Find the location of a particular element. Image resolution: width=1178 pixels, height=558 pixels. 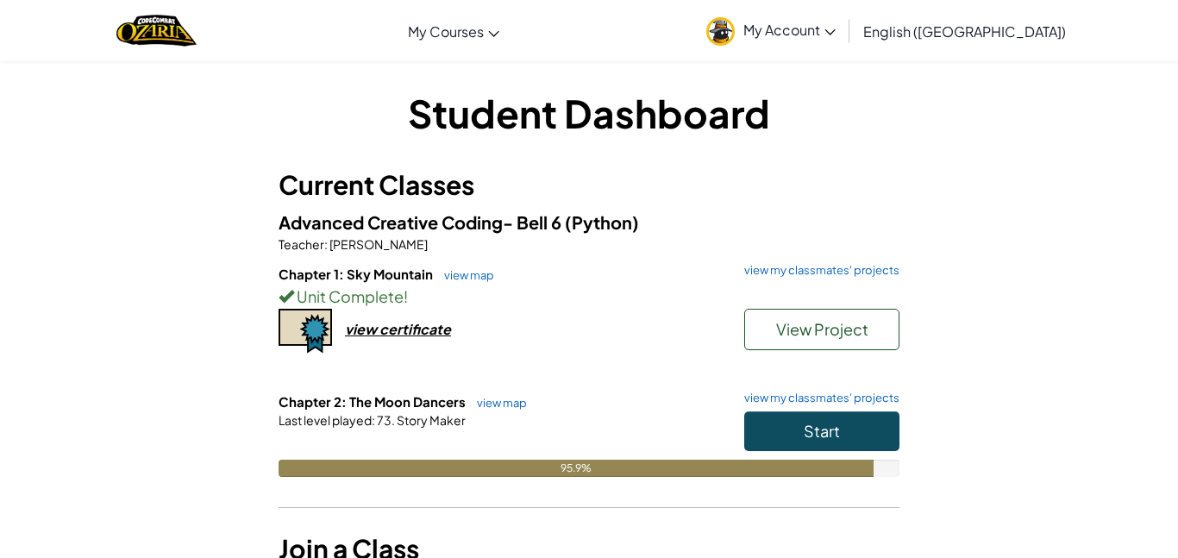

button: View Project is located at coordinates (822, 329).